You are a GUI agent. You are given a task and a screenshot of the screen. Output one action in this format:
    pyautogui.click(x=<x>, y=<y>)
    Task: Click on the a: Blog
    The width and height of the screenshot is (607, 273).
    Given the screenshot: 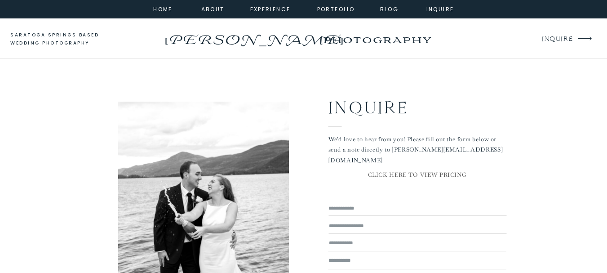 What is the action you would take?
    pyautogui.click(x=389, y=9)
    